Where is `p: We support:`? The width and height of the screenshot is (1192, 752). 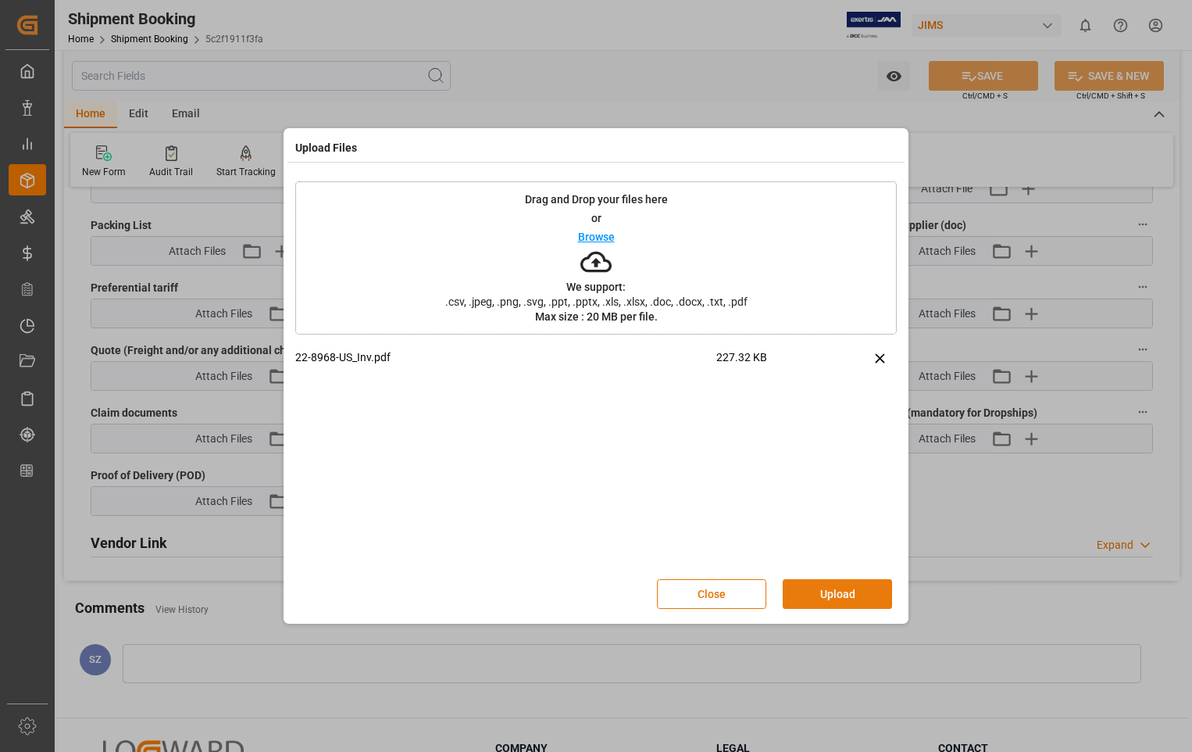 p: We support: is located at coordinates (596, 287).